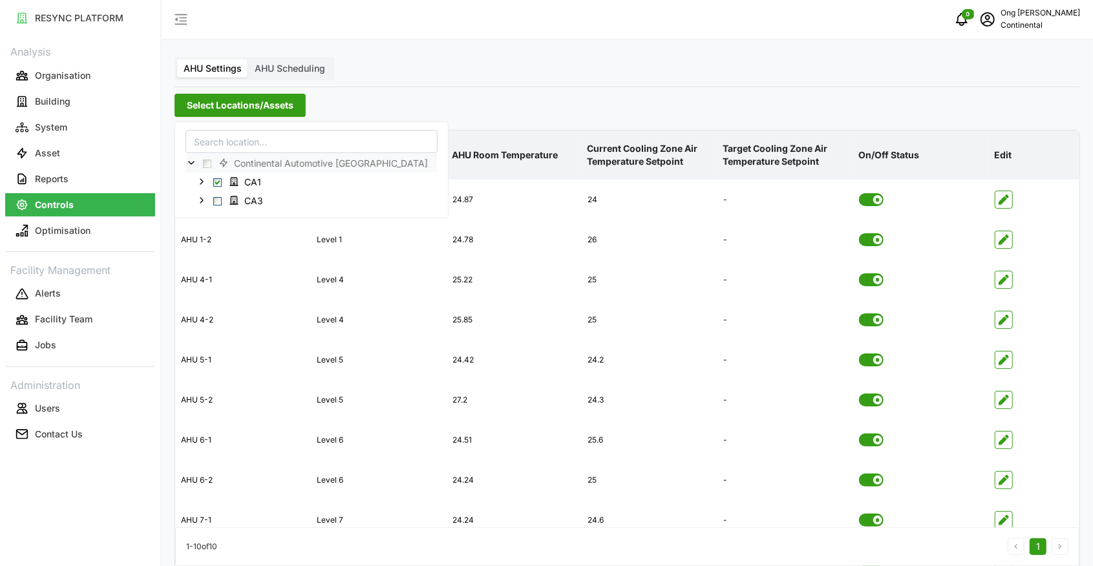 The height and width of the screenshot is (566, 1093). What do you see at coordinates (80, 76) in the screenshot?
I see `button: Organisation` at bounding box center [80, 76].